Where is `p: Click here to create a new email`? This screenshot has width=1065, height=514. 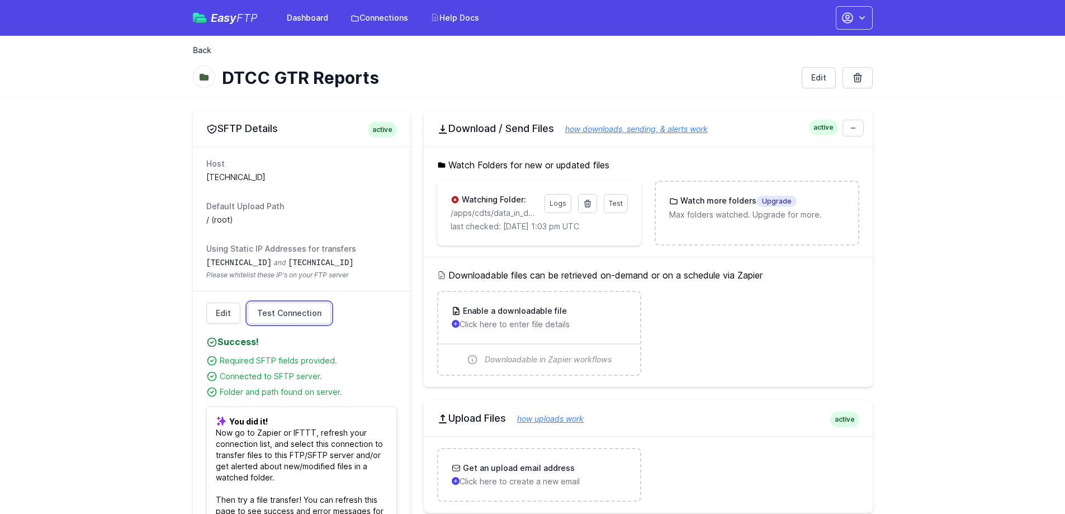 p: Click here to create a new email is located at coordinates (539, 481).